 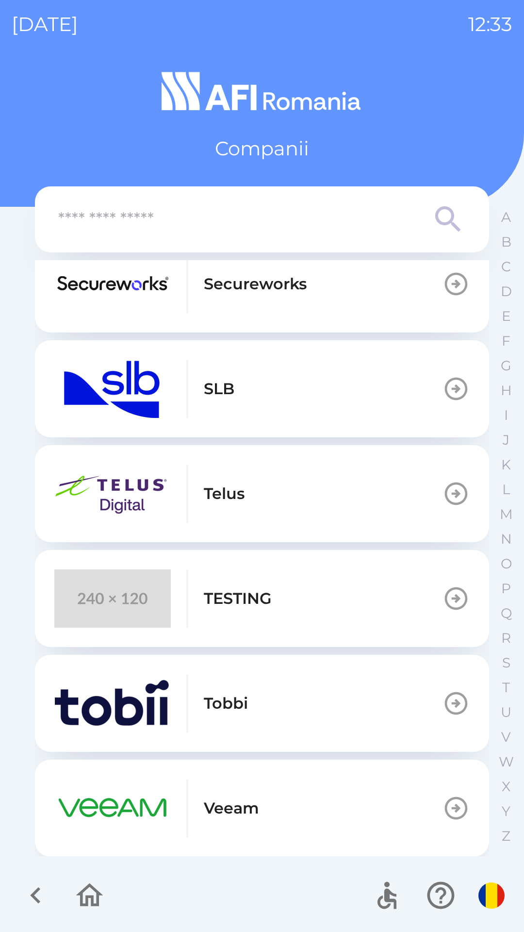 I want to click on button: S, so click(x=506, y=663).